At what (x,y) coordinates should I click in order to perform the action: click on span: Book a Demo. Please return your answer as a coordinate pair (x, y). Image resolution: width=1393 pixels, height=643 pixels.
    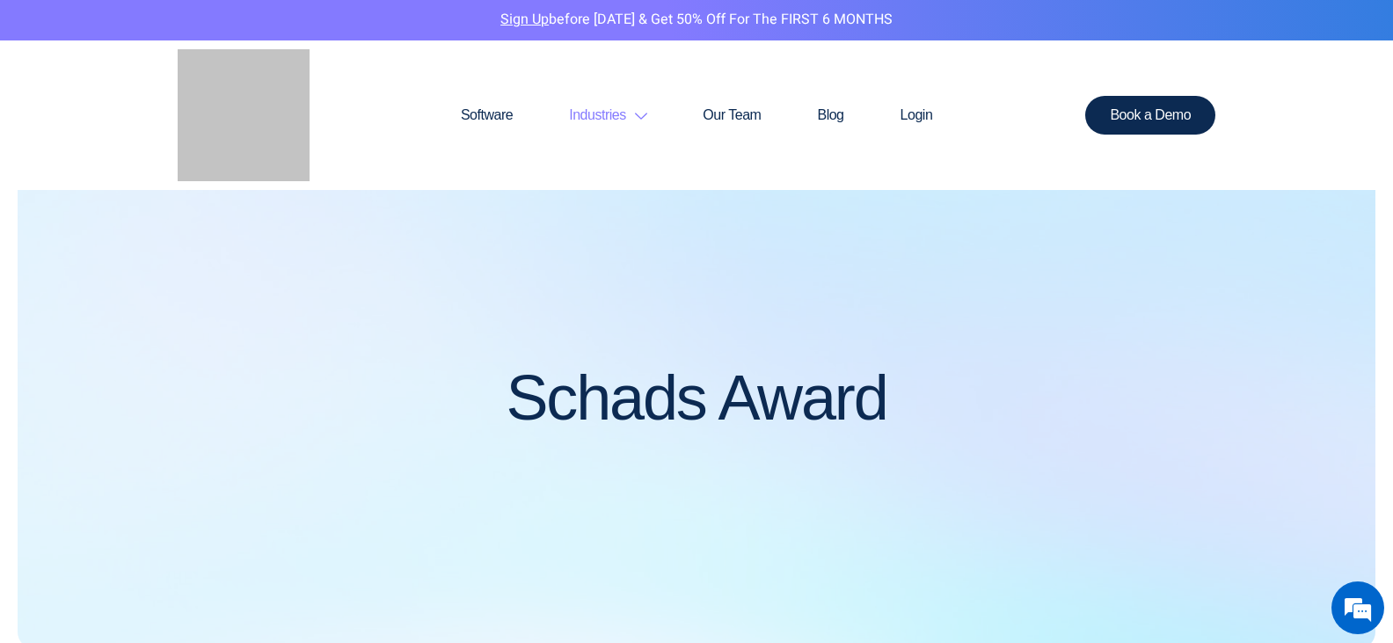
    Looking at the image, I should click on (1150, 115).